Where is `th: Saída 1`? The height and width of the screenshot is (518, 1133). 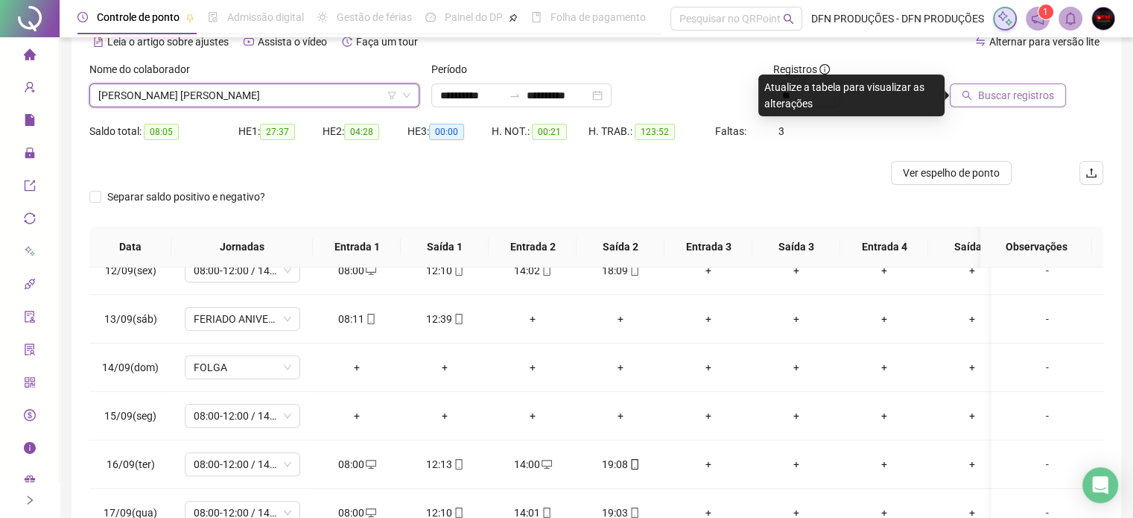 th: Saída 1 is located at coordinates (445, 247).